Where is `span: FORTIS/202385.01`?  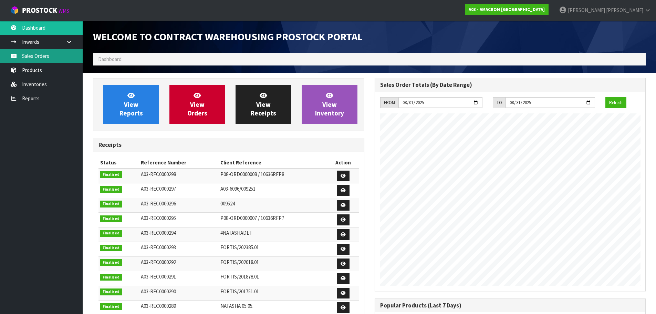 span: FORTIS/202385.01 is located at coordinates (240, 247).